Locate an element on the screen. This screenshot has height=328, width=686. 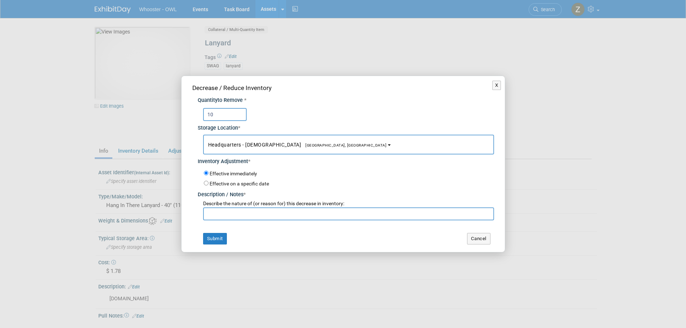
span: to Remove is located at coordinates (230, 100).